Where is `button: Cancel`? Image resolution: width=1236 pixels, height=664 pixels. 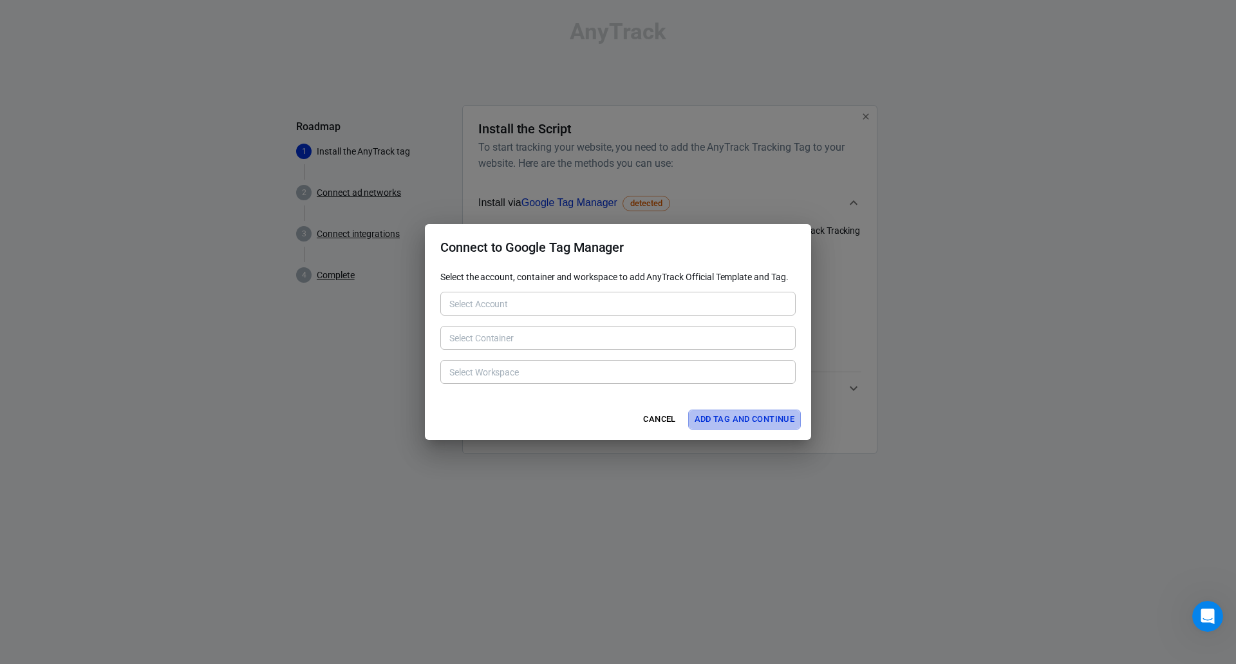
button: Cancel is located at coordinates (660, 419).